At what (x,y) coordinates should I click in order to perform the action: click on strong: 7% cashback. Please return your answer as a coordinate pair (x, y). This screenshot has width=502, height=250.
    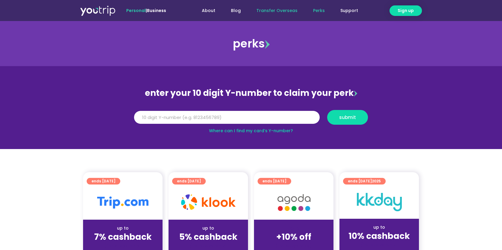
    Looking at the image, I should click on (123, 236).